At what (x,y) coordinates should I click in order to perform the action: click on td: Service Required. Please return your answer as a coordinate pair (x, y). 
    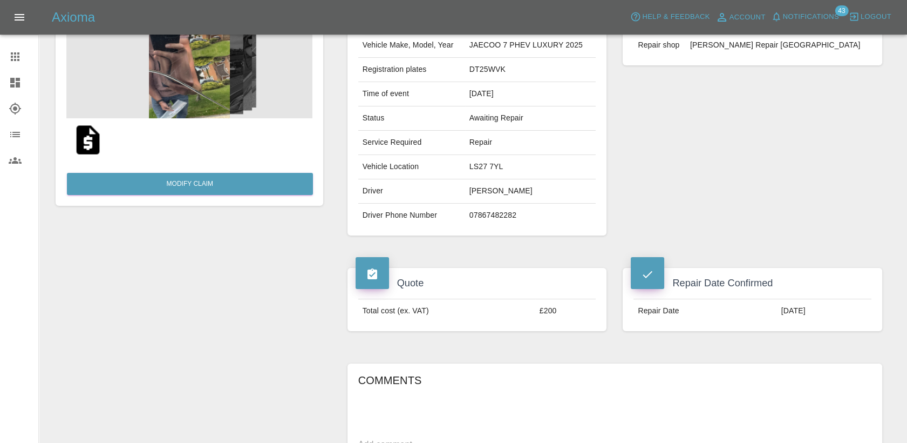
    Looking at the image, I should click on (412, 142).